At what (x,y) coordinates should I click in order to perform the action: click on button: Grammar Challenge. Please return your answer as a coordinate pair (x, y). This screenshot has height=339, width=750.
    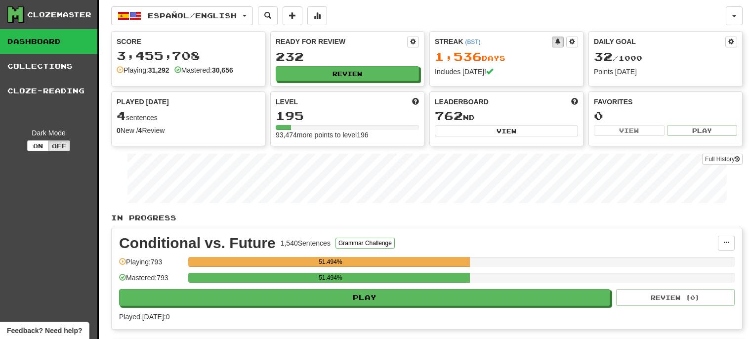
    Looking at the image, I should click on (365, 243).